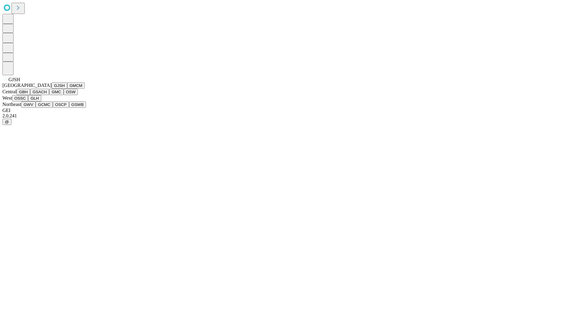  I want to click on button: GSACH, so click(40, 92).